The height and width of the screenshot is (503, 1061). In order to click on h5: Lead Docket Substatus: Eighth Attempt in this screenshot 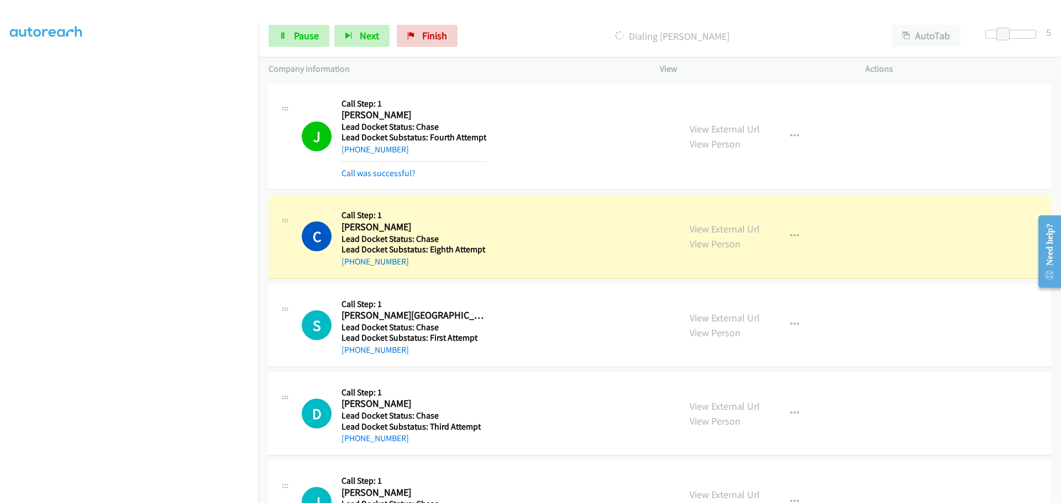, I will do `click(413, 250)`.